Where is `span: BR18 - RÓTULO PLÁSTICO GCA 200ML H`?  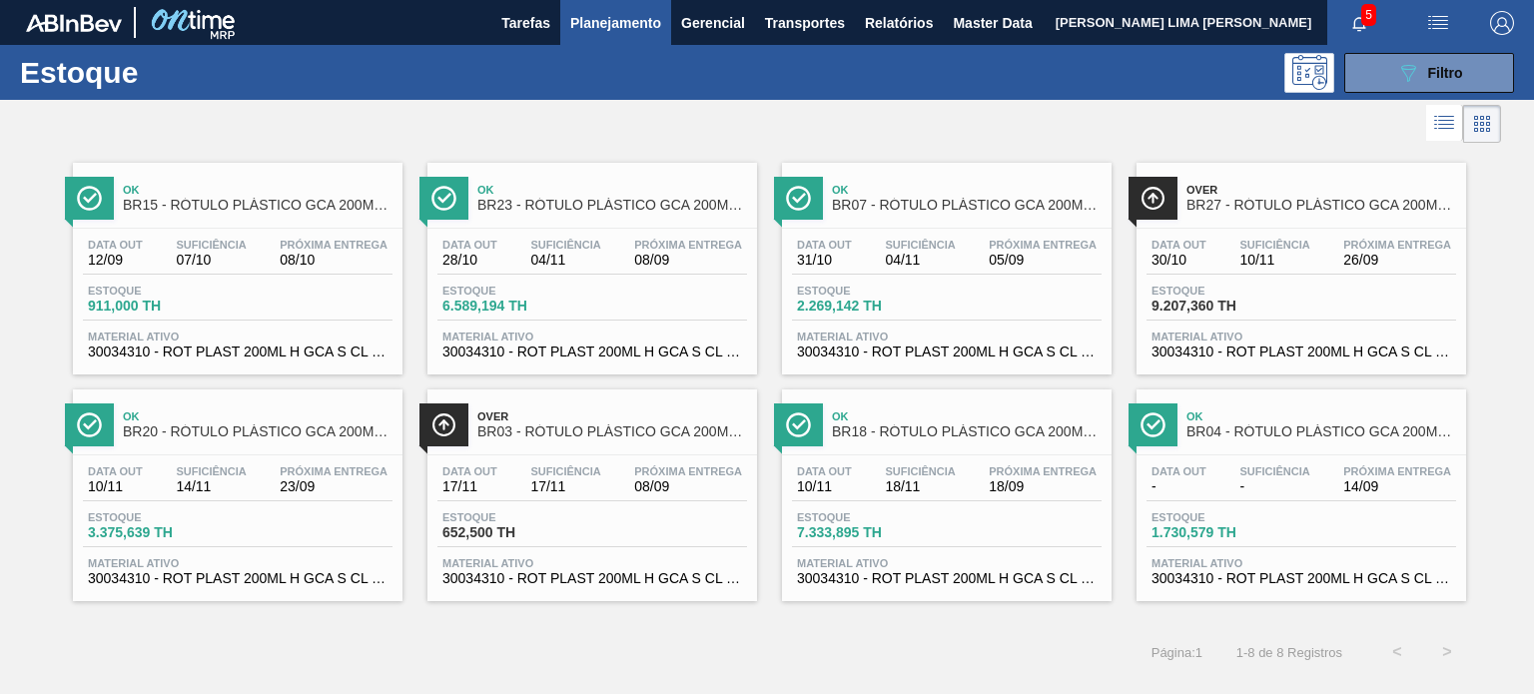 span: BR18 - RÓTULO PLÁSTICO GCA 200ML H is located at coordinates (967, 431).